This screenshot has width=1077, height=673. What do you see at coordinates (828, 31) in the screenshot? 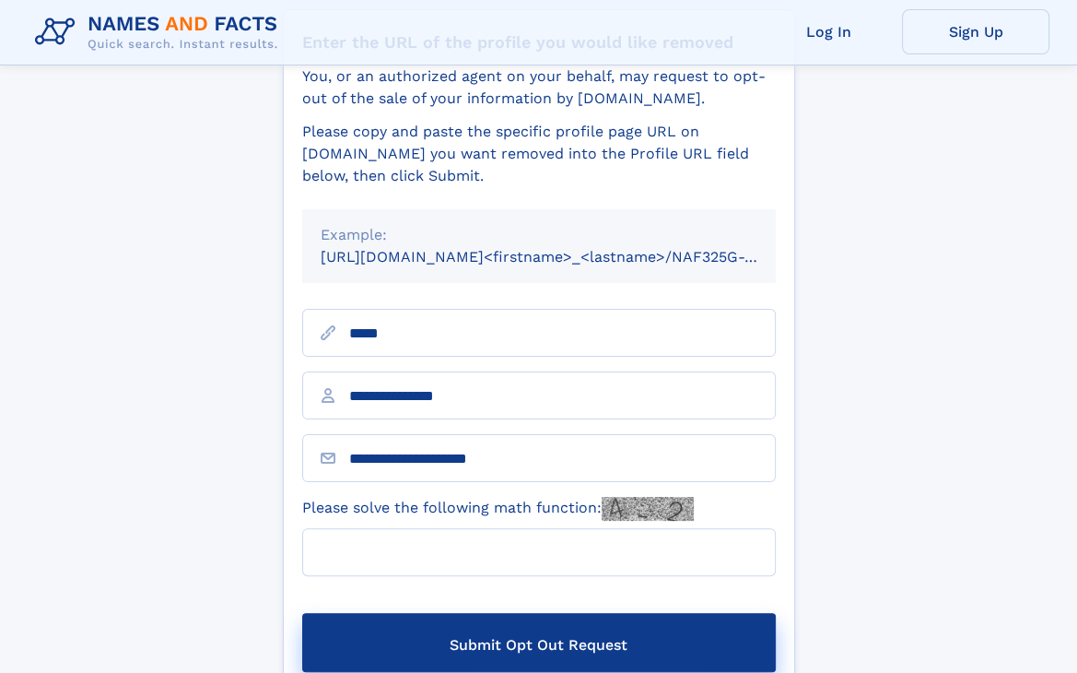
I see `a: Log In` at bounding box center [828, 31].